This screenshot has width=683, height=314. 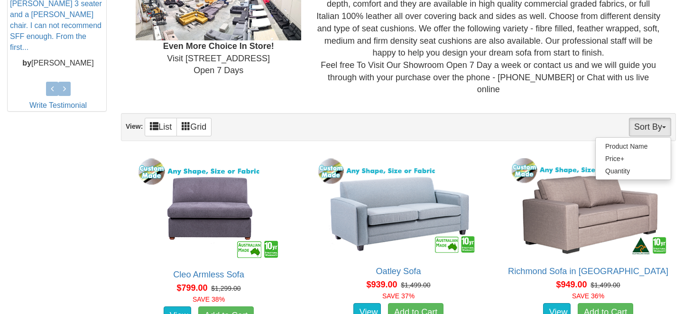 What do you see at coordinates (399, 206) in the screenshot?
I see `img: Oatley Sofa` at bounding box center [399, 206].